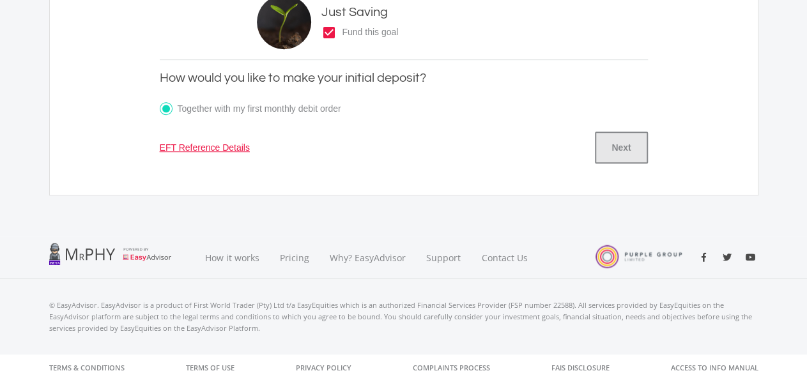  I want to click on p: © EasyAdvisor. EasyAdvisor is a product of First World Trader (Pty) Ltd t/a EasyEquities which is..., so click(404, 317).